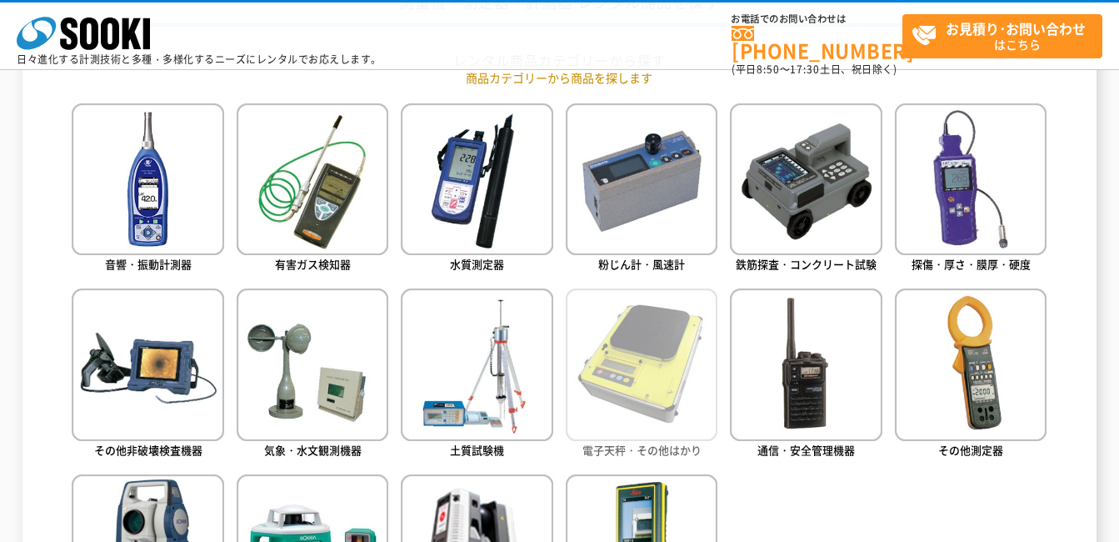 The width and height of the screenshot is (1119, 542). Describe the element at coordinates (313, 263) in the screenshot. I see `span: 有害ガス検知器` at that location.